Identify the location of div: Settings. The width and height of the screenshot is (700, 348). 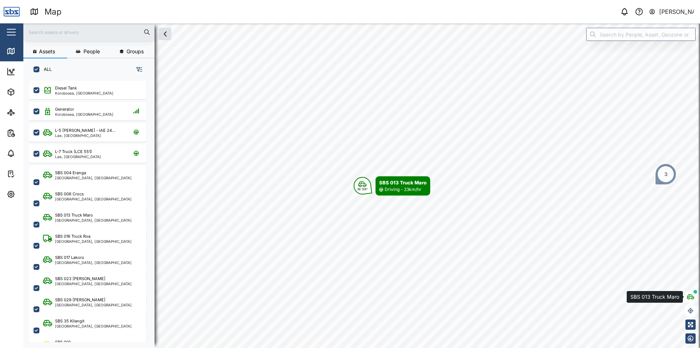
(32, 194).